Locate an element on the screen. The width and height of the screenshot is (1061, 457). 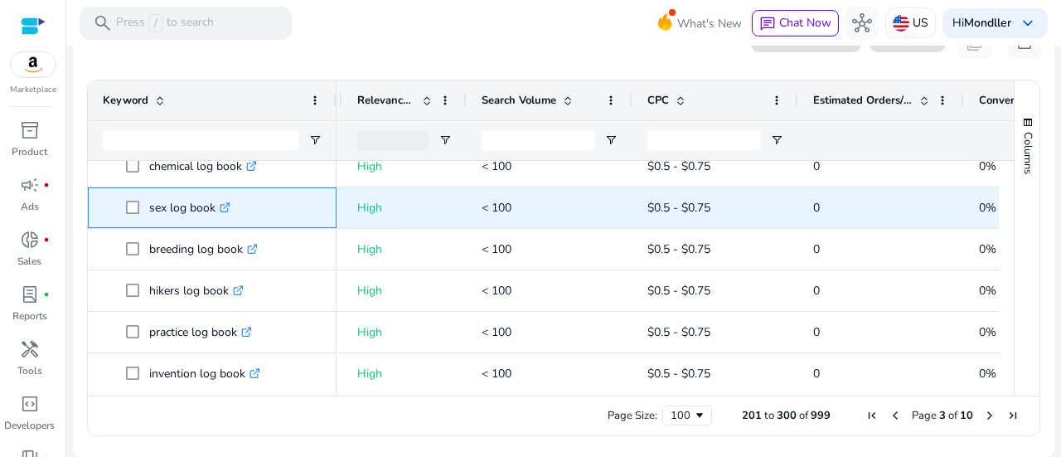
p: sex log book is located at coordinates (190, 207).